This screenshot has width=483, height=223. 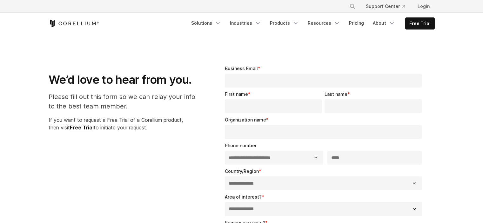 I want to click on span: Organization name, so click(x=245, y=120).